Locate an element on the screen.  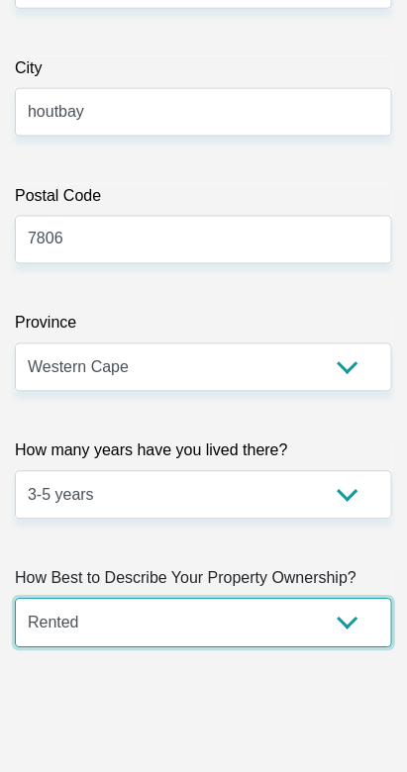
input: Postal Code is located at coordinates (203, 239).